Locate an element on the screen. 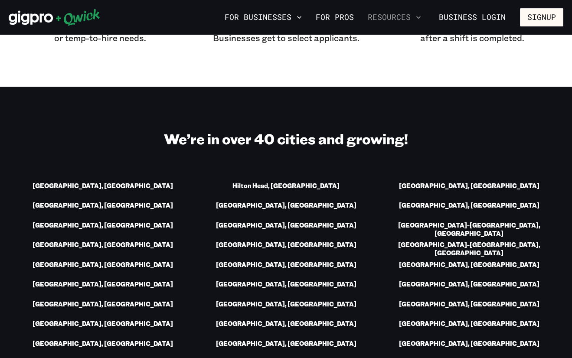 The width and height of the screenshot is (572, 358). a: Business Login is located at coordinates (472, 17).